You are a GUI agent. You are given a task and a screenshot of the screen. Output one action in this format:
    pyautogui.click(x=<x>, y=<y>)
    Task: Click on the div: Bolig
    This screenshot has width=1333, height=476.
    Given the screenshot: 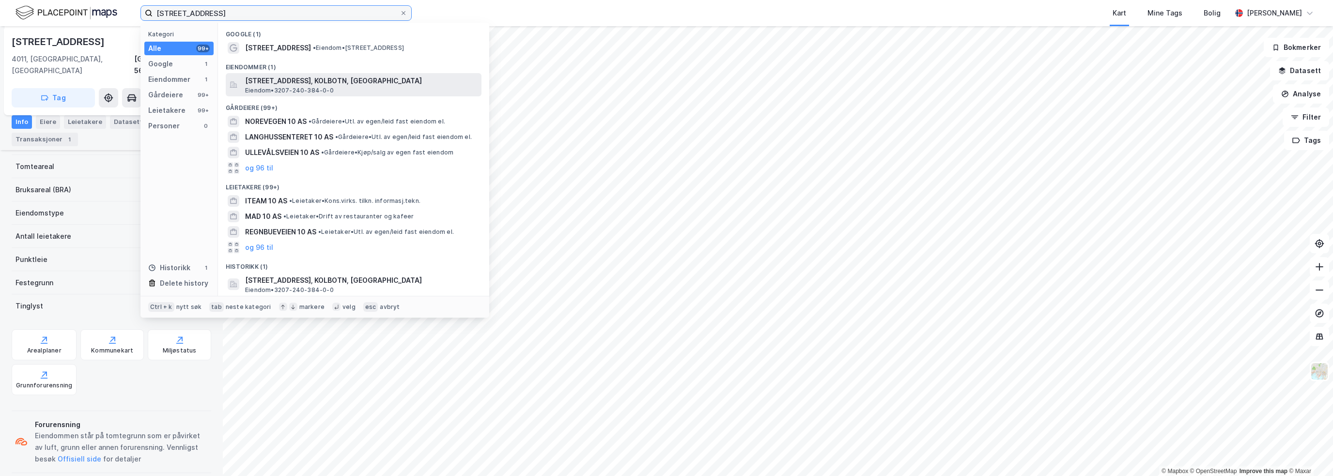 What is the action you would take?
    pyautogui.click(x=1212, y=13)
    